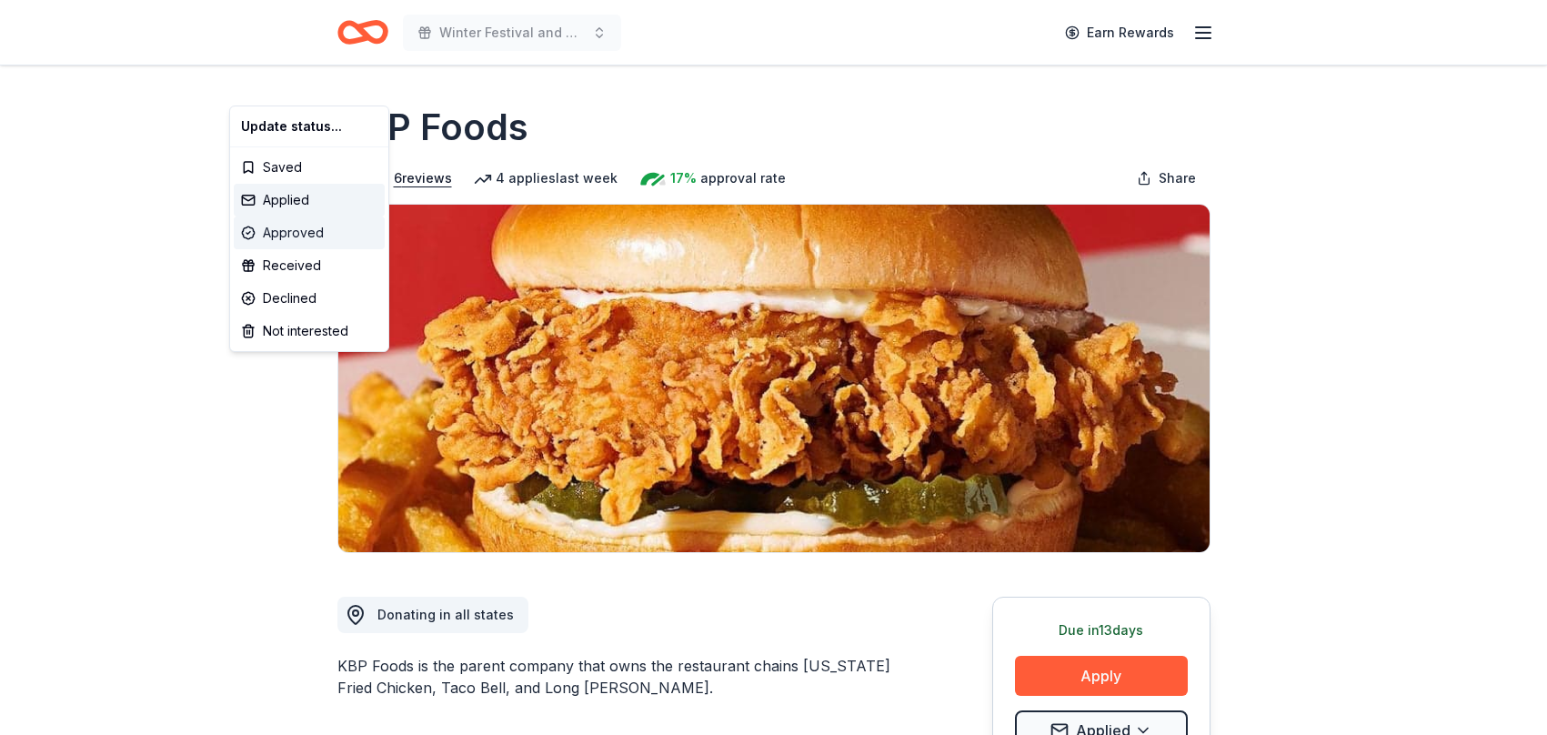 The height and width of the screenshot is (735, 1547). I want to click on div: Saved, so click(309, 167).